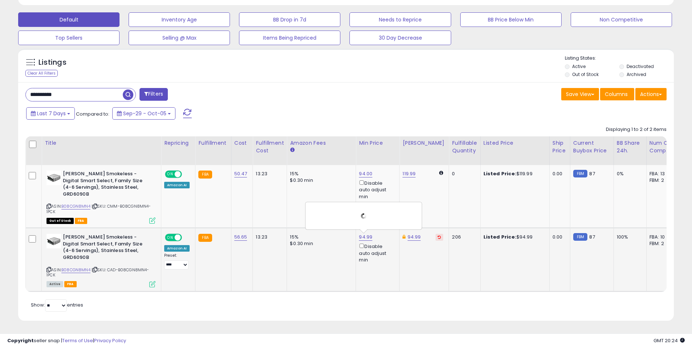 Image resolution: width=692 pixels, height=348 pixels. Describe the element at coordinates (621, 20) in the screenshot. I see `button: Non Competitive` at that location.